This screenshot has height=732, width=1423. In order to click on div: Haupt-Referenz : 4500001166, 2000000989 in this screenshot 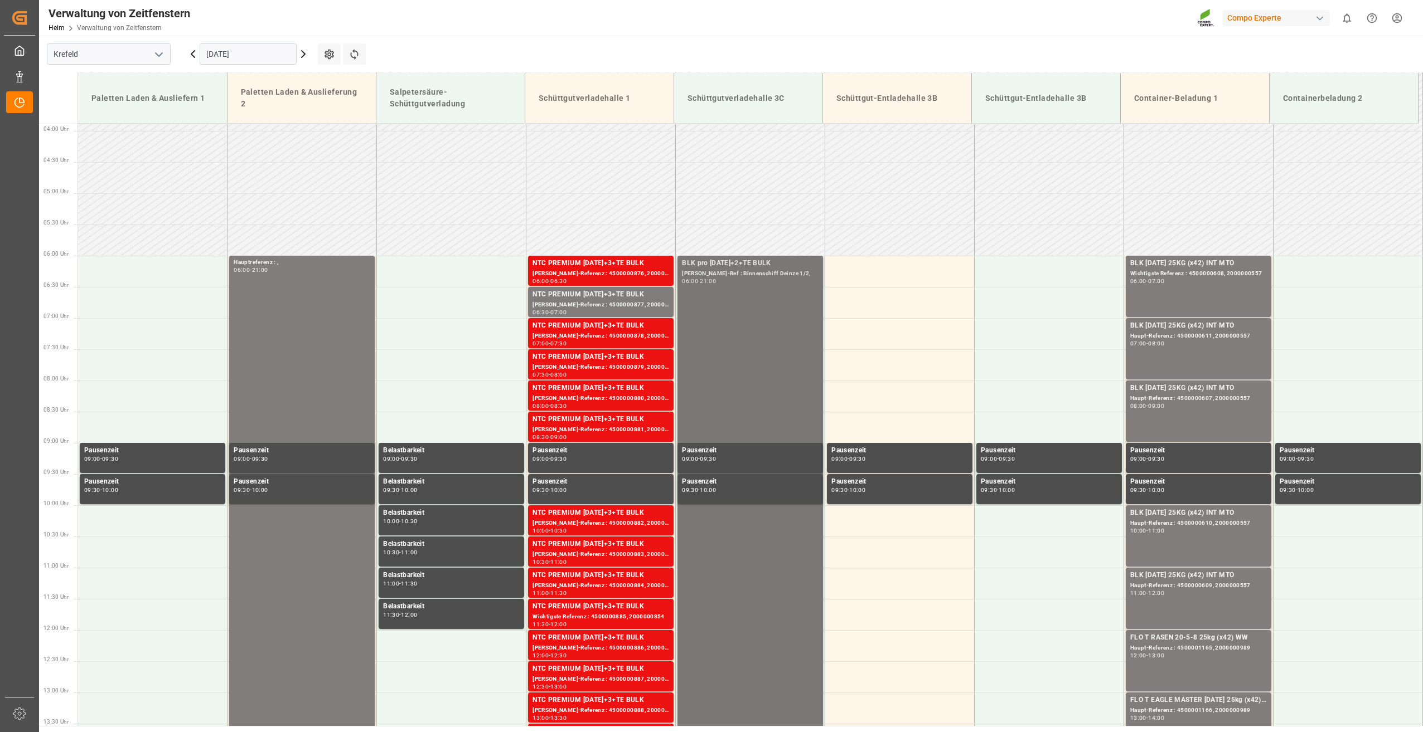, I will do `click(1198, 711)`.